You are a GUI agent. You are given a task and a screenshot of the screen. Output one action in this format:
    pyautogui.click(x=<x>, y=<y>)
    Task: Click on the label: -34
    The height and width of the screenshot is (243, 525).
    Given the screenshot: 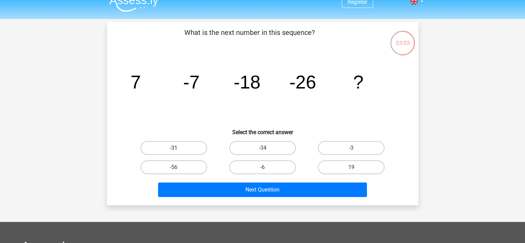 What is the action you would take?
    pyautogui.click(x=262, y=148)
    